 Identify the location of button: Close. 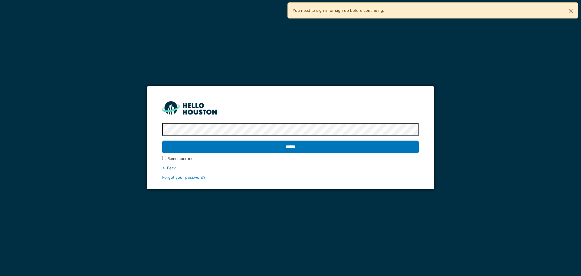
(571, 11).